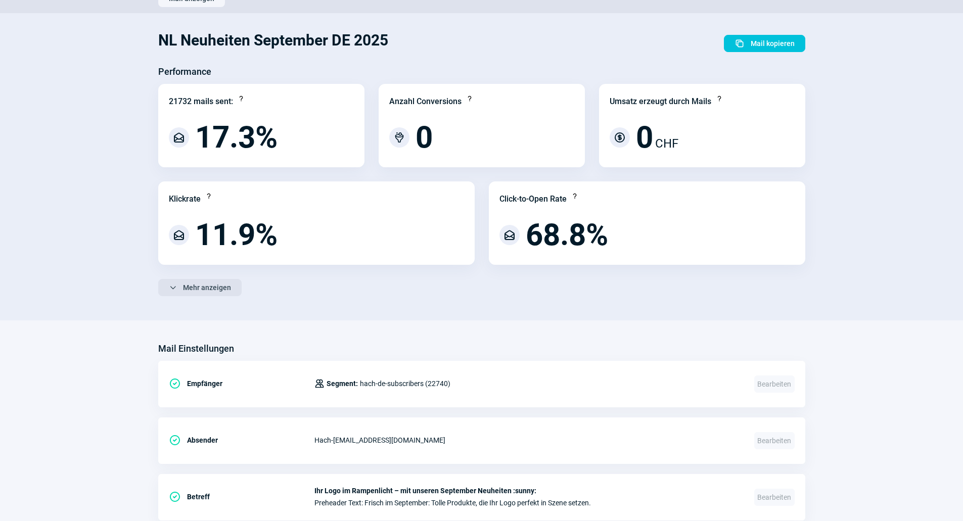 The height and width of the screenshot is (521, 963). Describe the element at coordinates (242, 497) in the screenshot. I see `div: Betreff` at that location.